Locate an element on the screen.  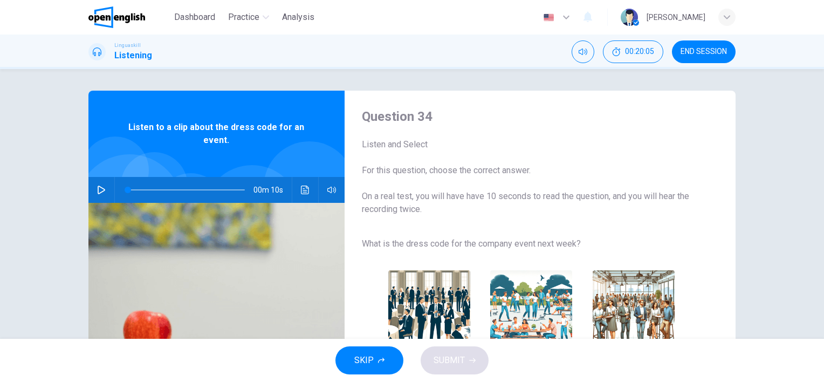
span: On a real test, you will have have 10 seconds to read the question, and you will hear the recordi... is located at coordinates (531, 203).